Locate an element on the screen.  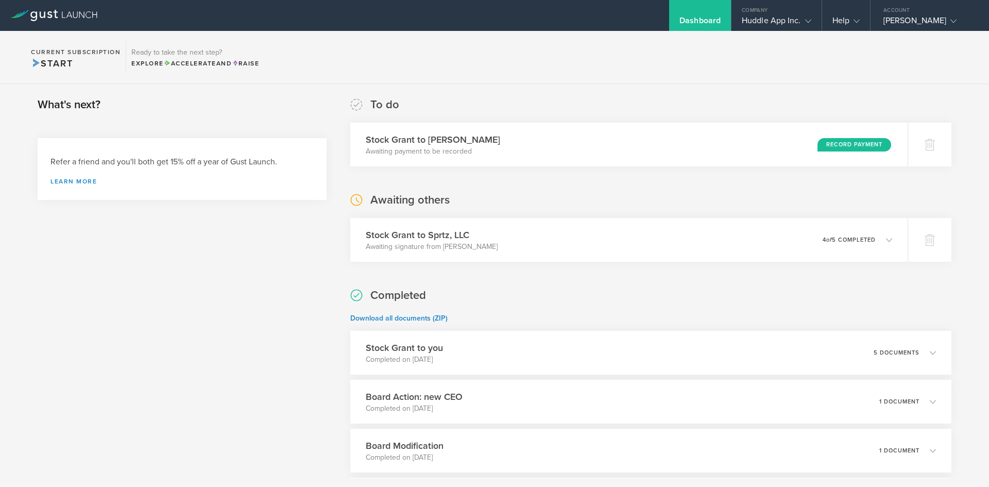
h2: Current Subscription is located at coordinates (76, 52).